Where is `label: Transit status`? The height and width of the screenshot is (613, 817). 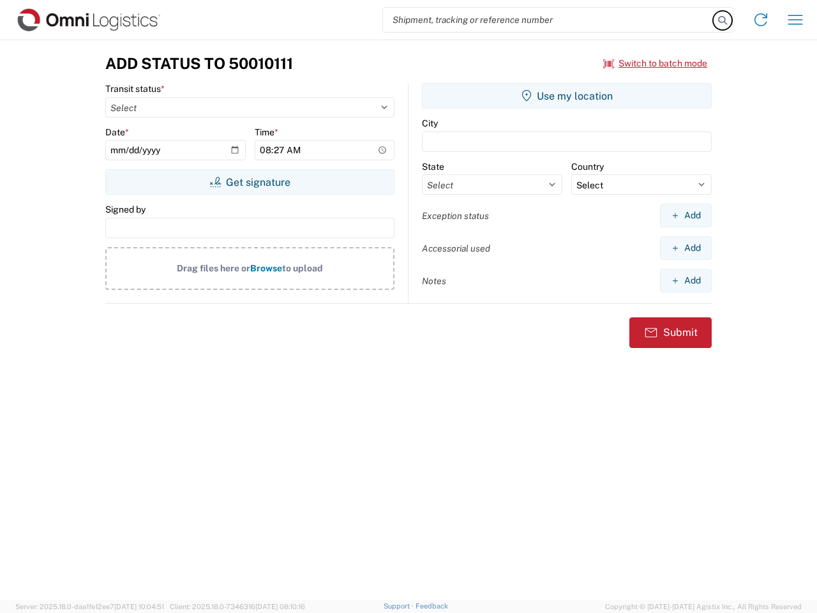 label: Transit status is located at coordinates (135, 89).